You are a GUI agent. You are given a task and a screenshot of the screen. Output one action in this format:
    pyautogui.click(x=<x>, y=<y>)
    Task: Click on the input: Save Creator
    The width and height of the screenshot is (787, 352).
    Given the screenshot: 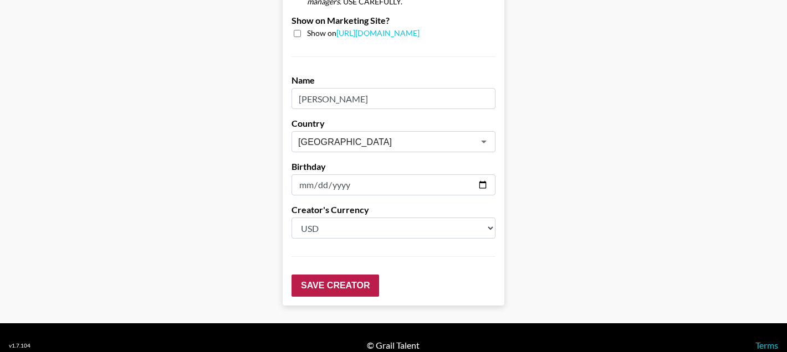 What is the action you would take?
    pyautogui.click(x=335, y=286)
    